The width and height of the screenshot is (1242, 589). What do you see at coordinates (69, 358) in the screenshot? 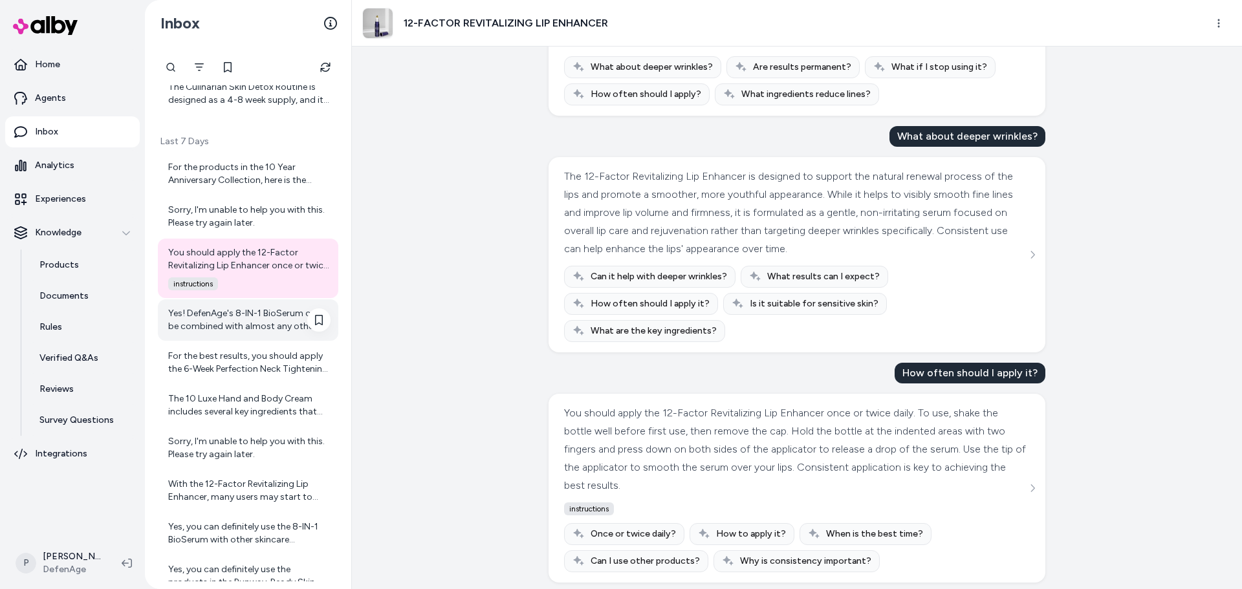
I see `p: Verified Q&As` at bounding box center [69, 358].